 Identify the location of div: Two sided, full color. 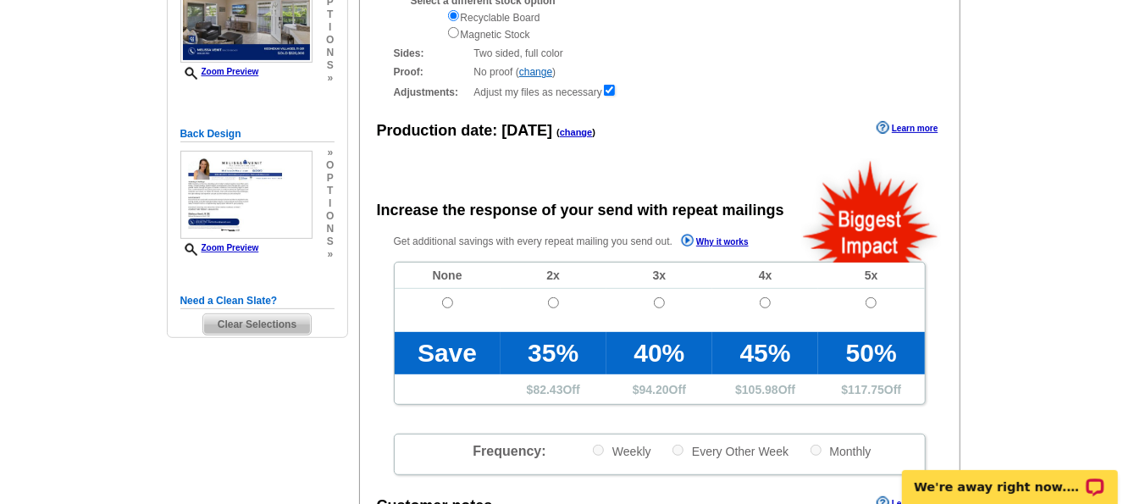
(660, 53).